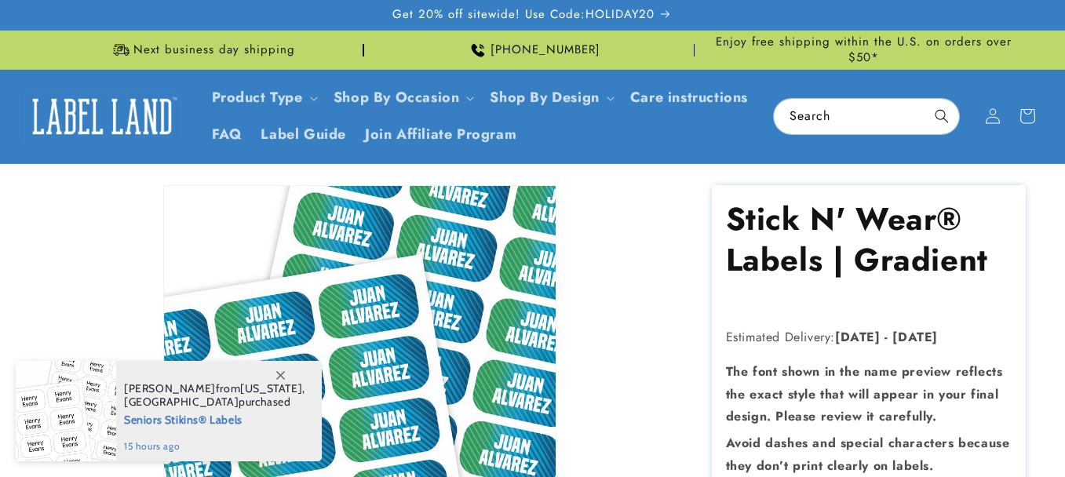 The width and height of the screenshot is (1065, 477). What do you see at coordinates (214, 396) in the screenshot?
I see `span: from , purchased` at bounding box center [214, 396].